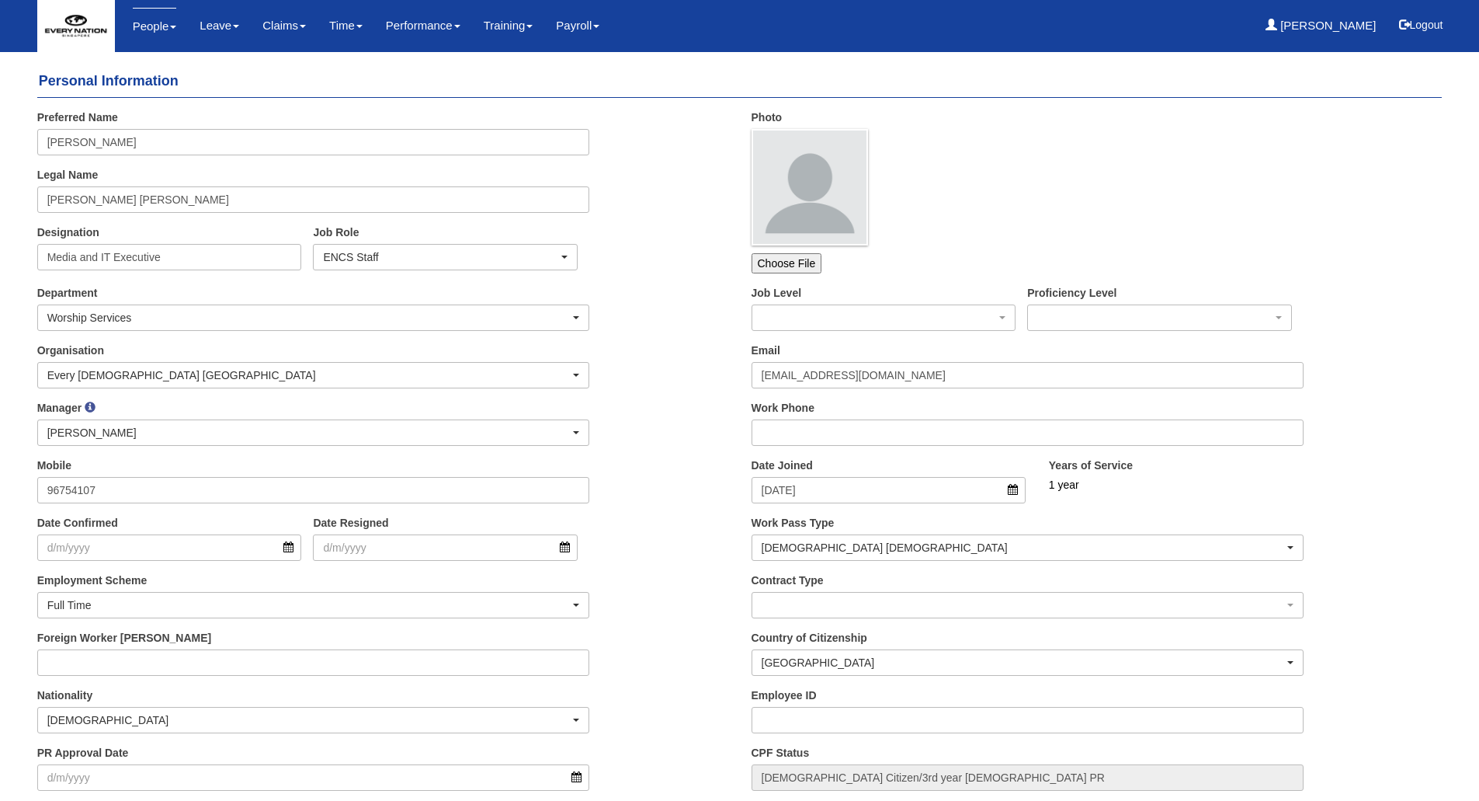 Image resolution: width=1479 pixels, height=801 pixels. What do you see at coordinates (314, 318) in the screenshot?
I see `button: Worship Services` at bounding box center [314, 318].